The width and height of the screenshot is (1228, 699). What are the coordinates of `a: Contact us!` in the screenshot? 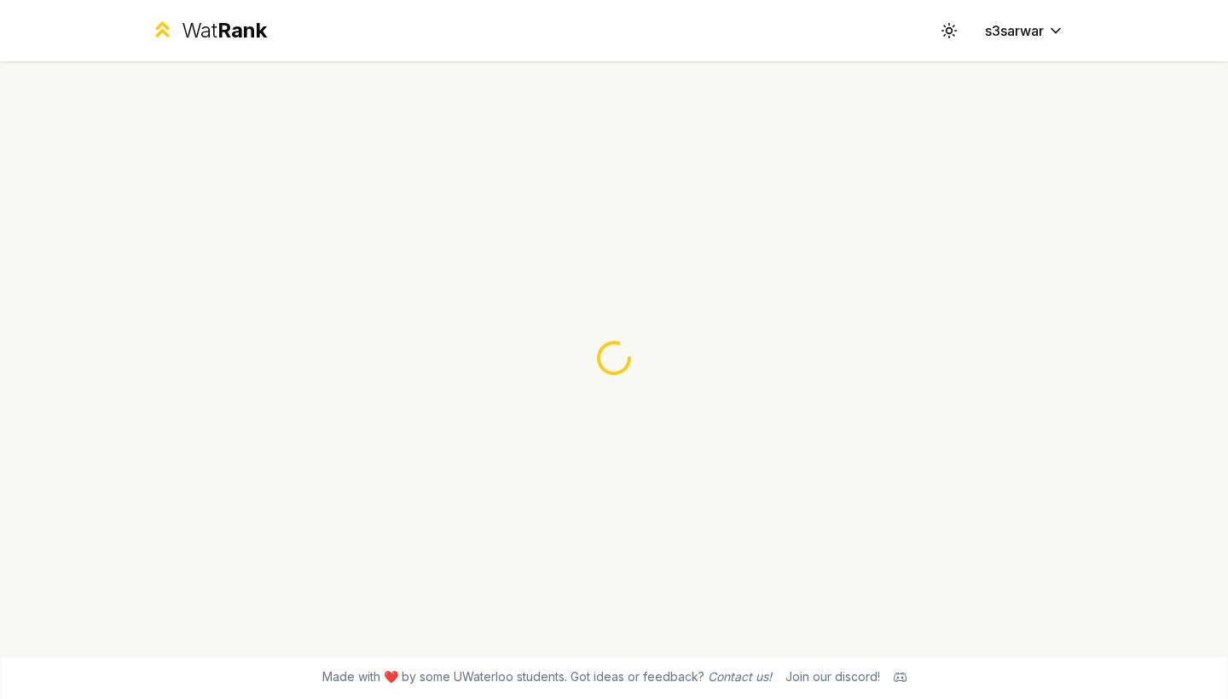 It's located at (739, 676).